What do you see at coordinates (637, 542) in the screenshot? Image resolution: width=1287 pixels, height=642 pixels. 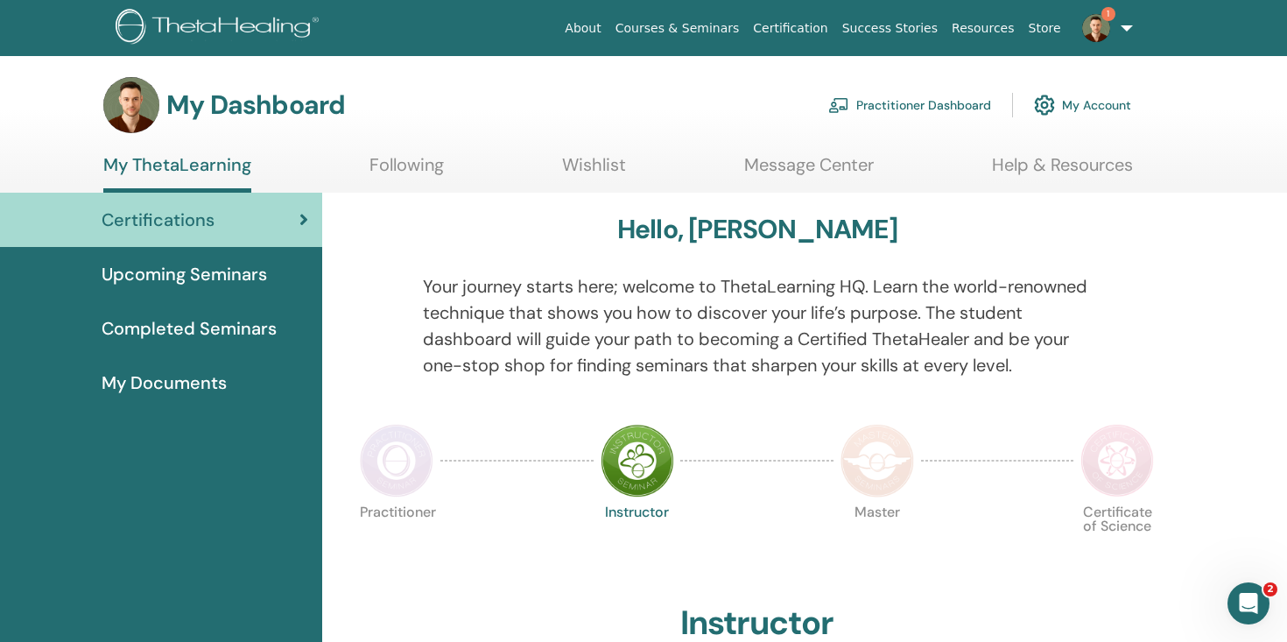 I see `p: Instructor` at bounding box center [637, 542].